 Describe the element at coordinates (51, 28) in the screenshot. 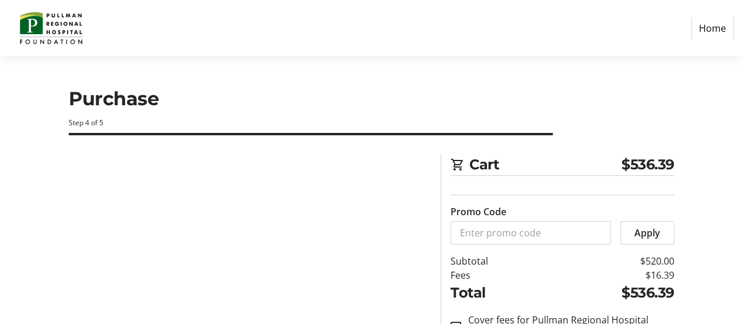

I see `img: Pullman Regional Hospital Foundation's Logo` at that location.